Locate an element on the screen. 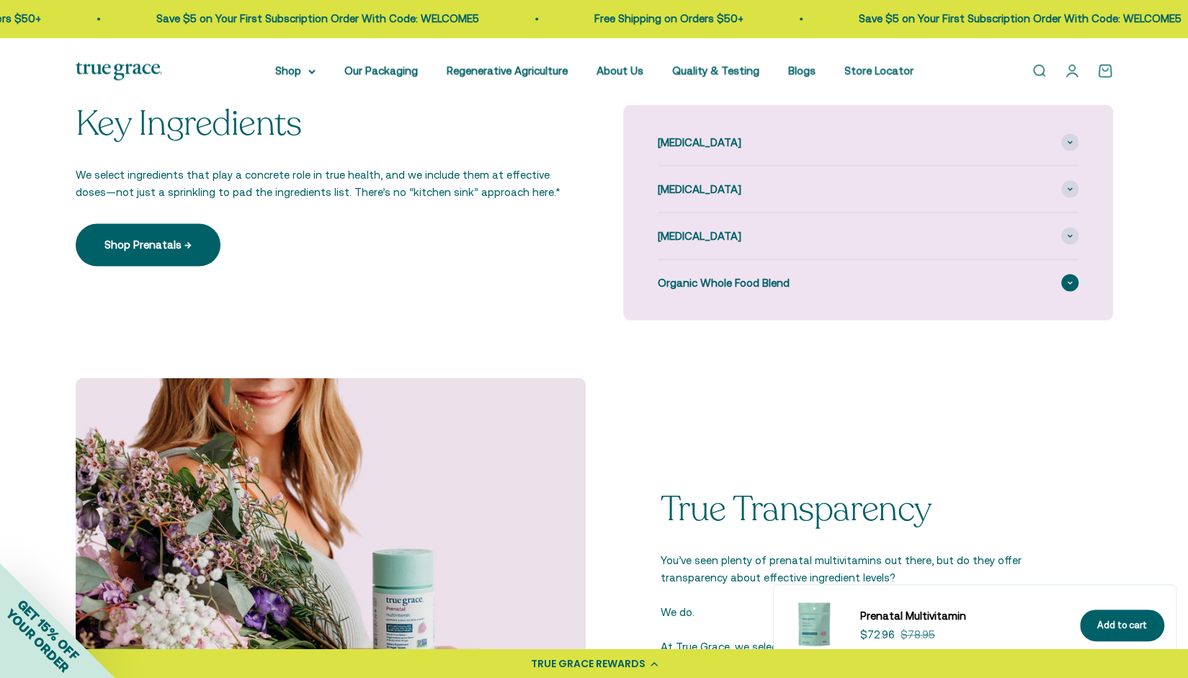 The height and width of the screenshot is (678, 1188). a: Prenatal Multivitamin is located at coordinates (961, 616).